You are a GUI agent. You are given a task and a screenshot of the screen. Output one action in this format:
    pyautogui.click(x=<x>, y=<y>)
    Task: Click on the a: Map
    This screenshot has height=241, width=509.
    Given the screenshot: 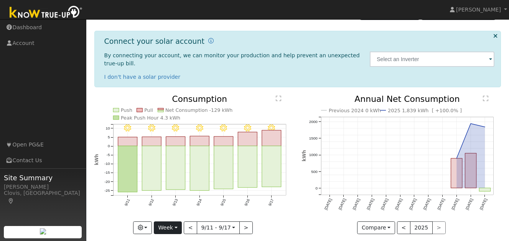 What is the action you would take?
    pyautogui.click(x=11, y=201)
    